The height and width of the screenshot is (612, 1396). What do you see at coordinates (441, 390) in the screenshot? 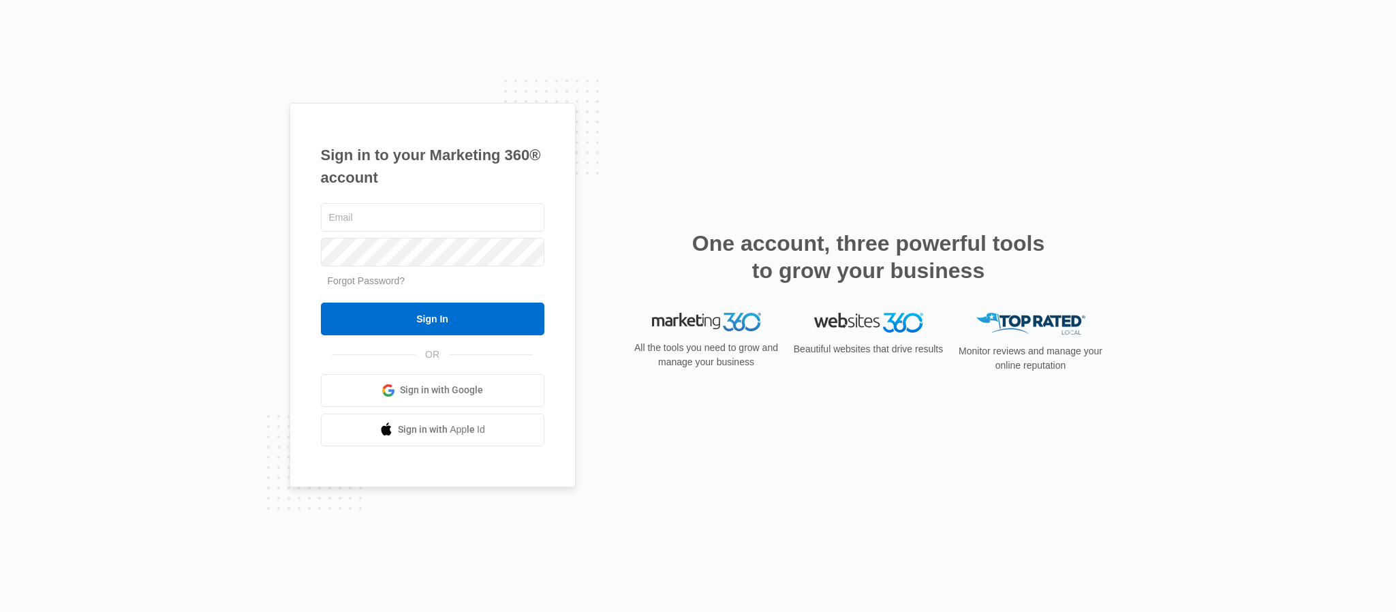
I see `span: Sign in with Google` at bounding box center [441, 390].